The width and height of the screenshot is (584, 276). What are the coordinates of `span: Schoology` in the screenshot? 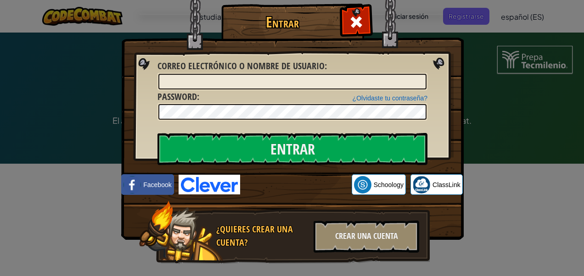 It's located at (388, 185).